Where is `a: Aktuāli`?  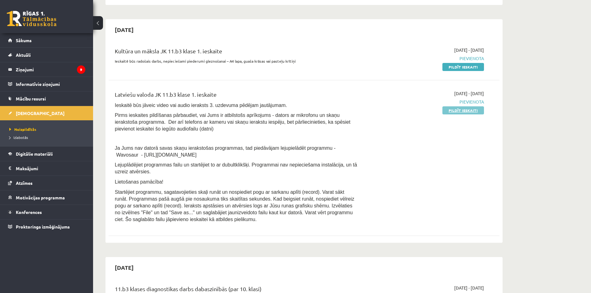 a: Aktuāli is located at coordinates (47, 55).